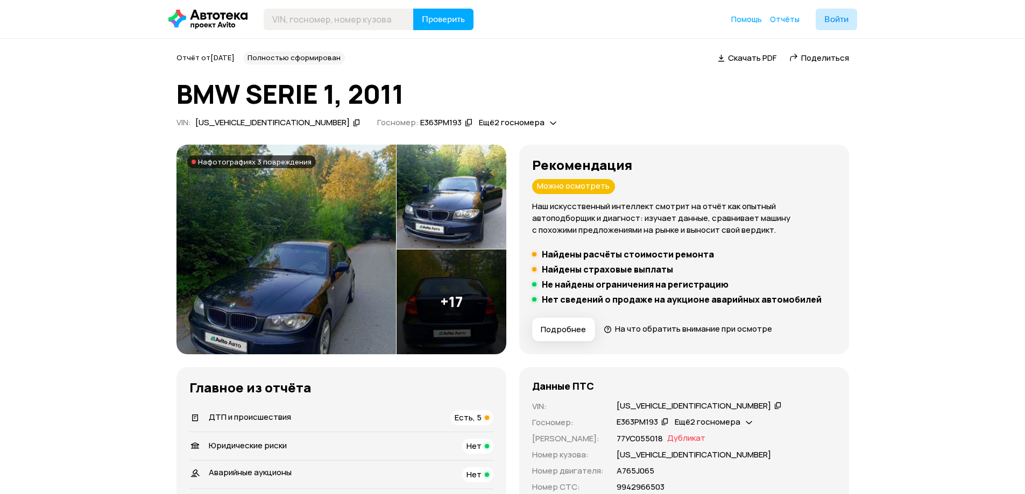  What do you see at coordinates (567, 407) in the screenshot?
I see `p: VIN :` at bounding box center [567, 407].